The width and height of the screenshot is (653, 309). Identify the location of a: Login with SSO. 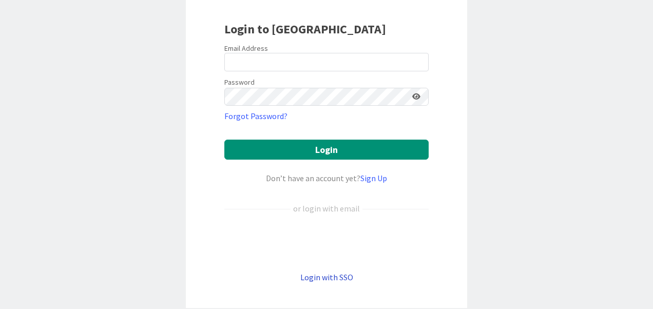
(326, 277).